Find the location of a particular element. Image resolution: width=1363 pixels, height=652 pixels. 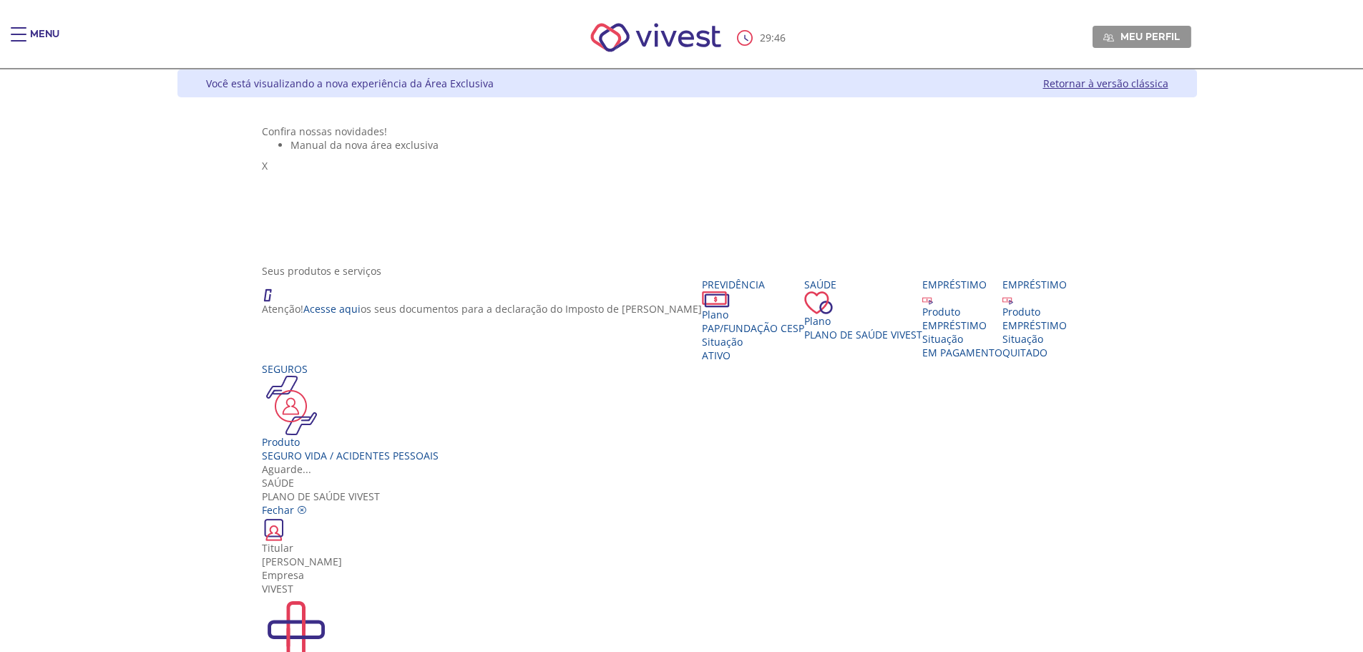

span: Ativo is located at coordinates (716, 355).